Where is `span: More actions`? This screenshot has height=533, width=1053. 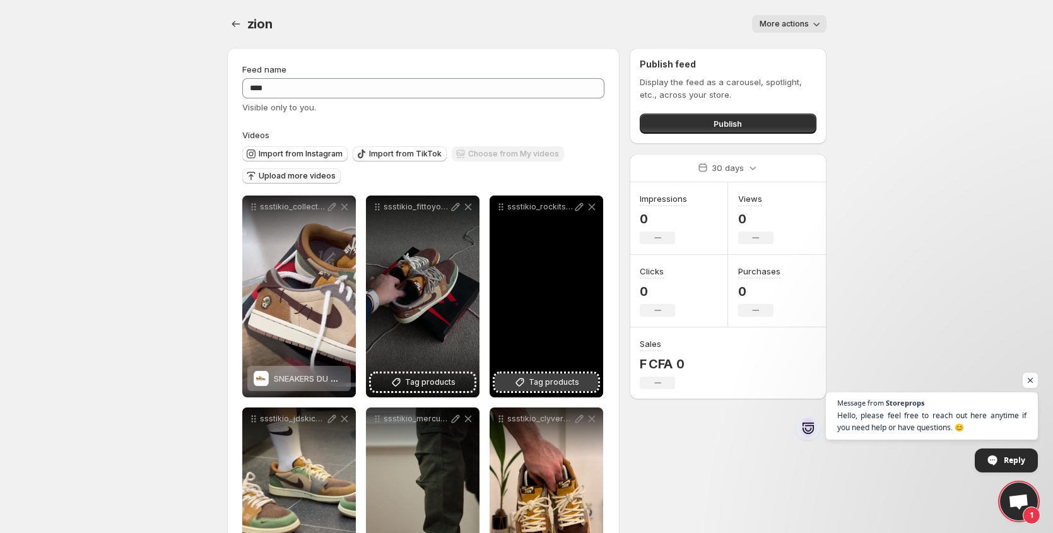
span: More actions is located at coordinates (784, 24).